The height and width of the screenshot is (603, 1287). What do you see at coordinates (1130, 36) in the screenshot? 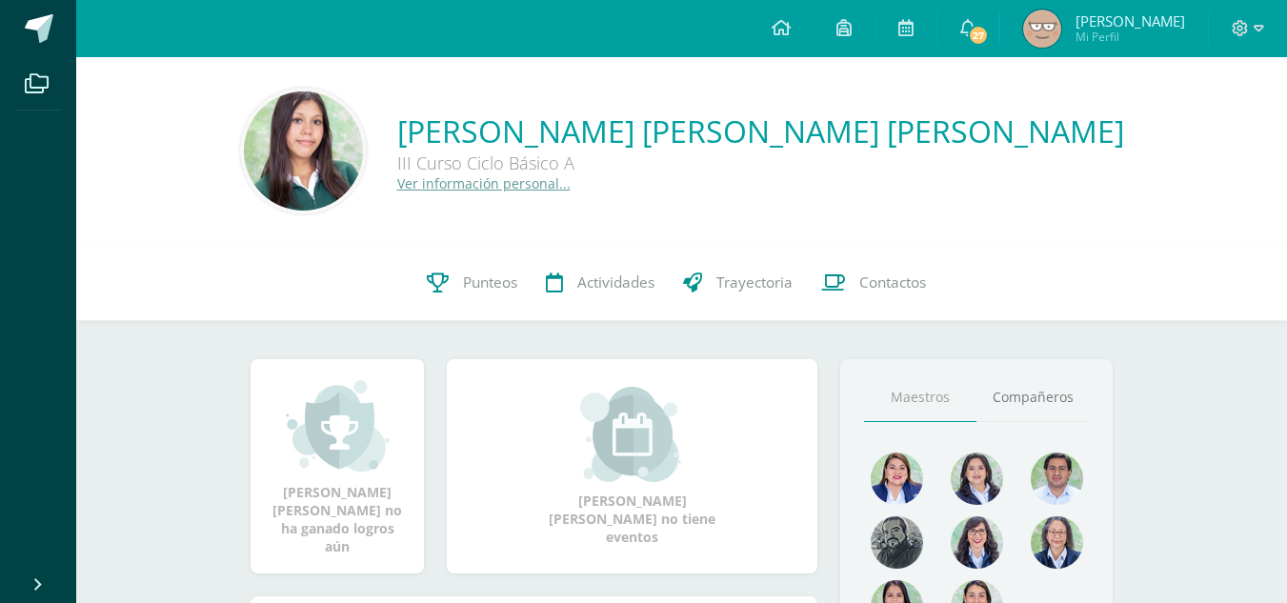
I see `span: Mi Perfil` at bounding box center [1130, 36].